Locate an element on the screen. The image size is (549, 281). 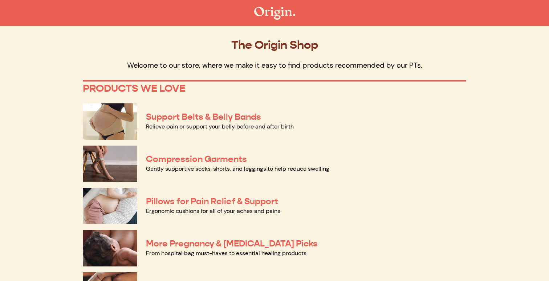
a: Gently supportive socks, shorts, and leggings to help reduce swelling is located at coordinates (238, 168).